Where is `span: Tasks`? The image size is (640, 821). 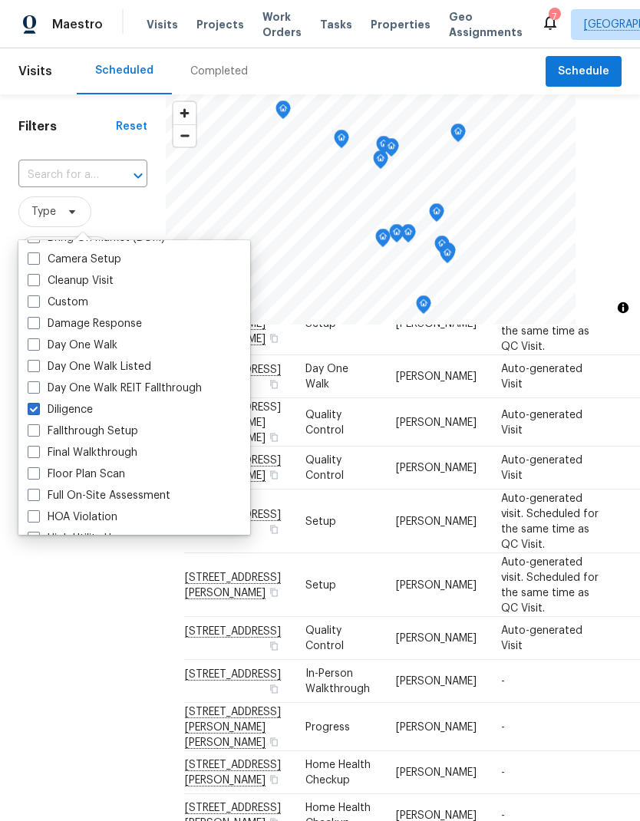
span: Tasks is located at coordinates (336, 25).